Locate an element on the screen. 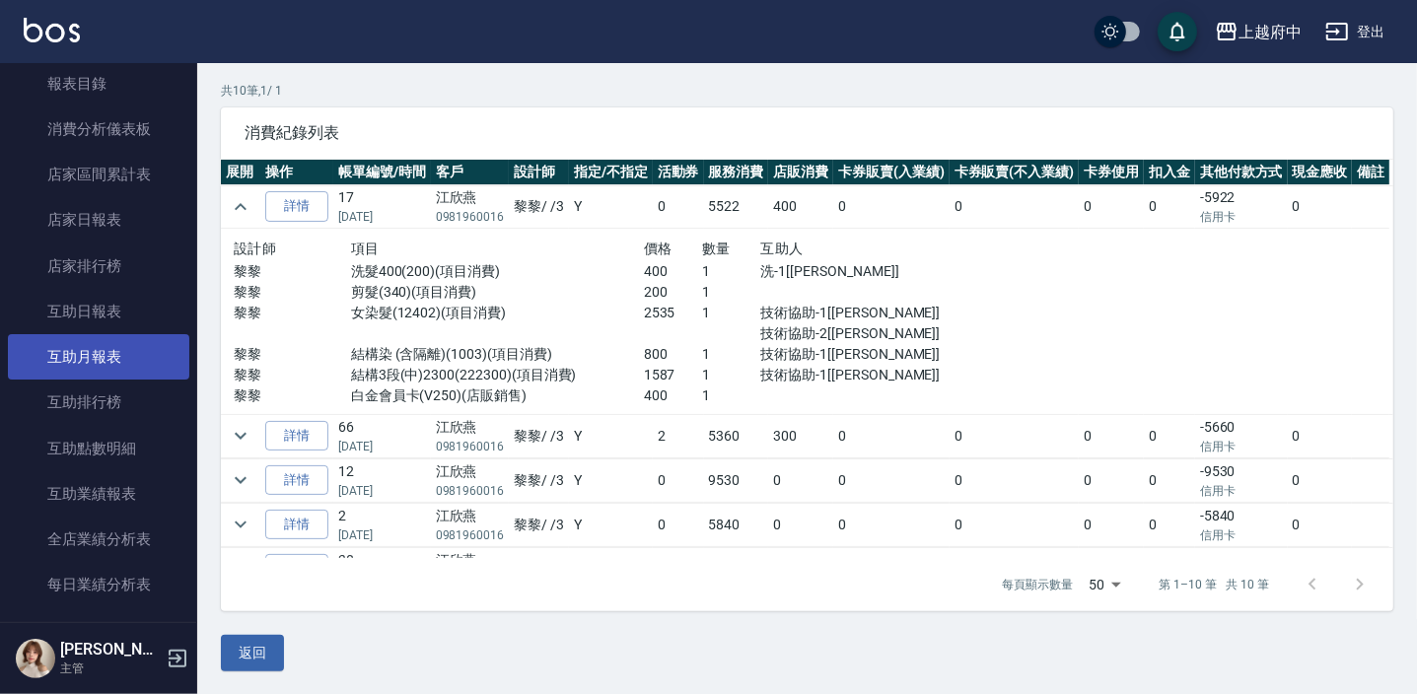  td: -9530 is located at coordinates (1241, 480).